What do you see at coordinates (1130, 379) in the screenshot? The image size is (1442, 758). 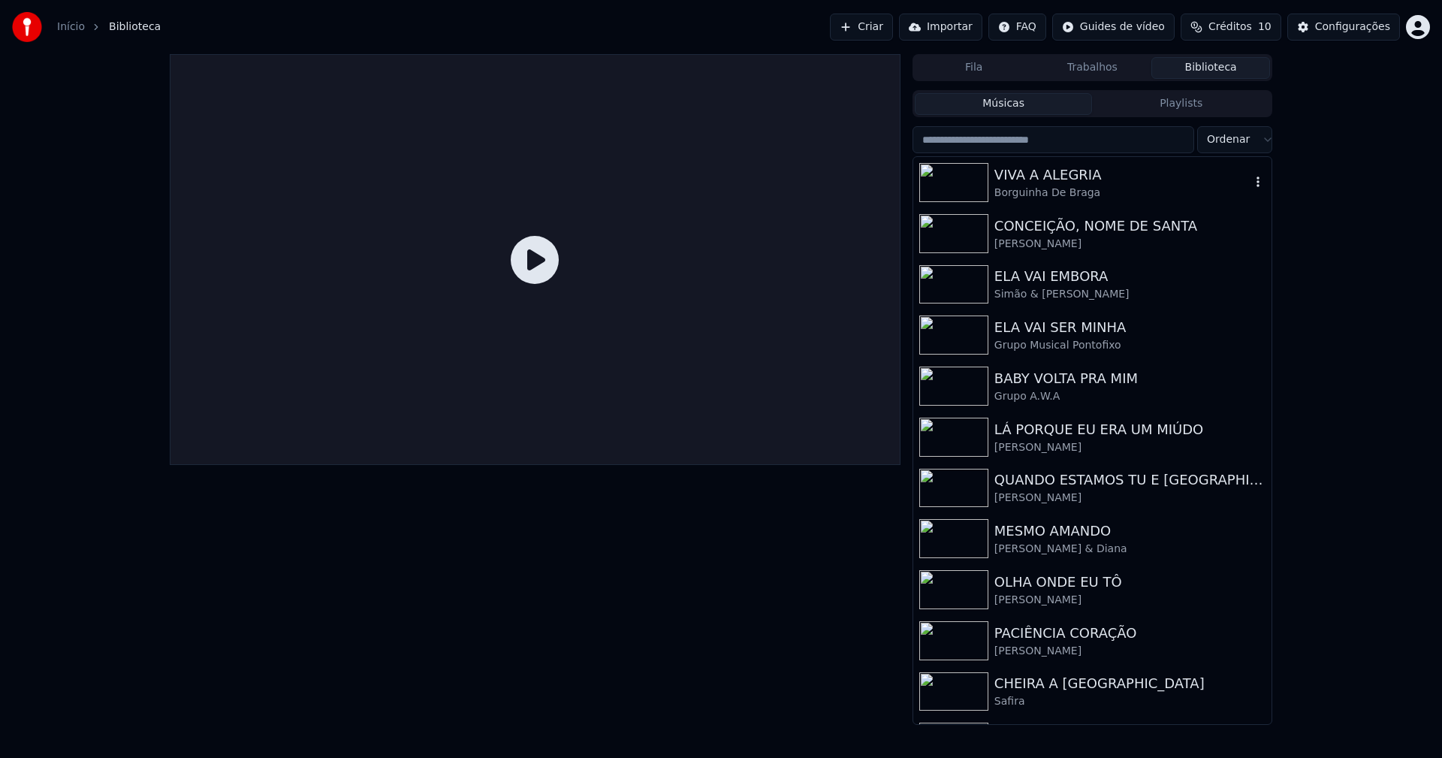 I see `div: BABY VOLTA PRA MIM` at bounding box center [1130, 379].